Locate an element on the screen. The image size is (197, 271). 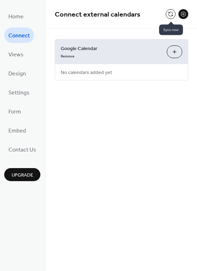
span: No calendars added yet is located at coordinates (87, 72).